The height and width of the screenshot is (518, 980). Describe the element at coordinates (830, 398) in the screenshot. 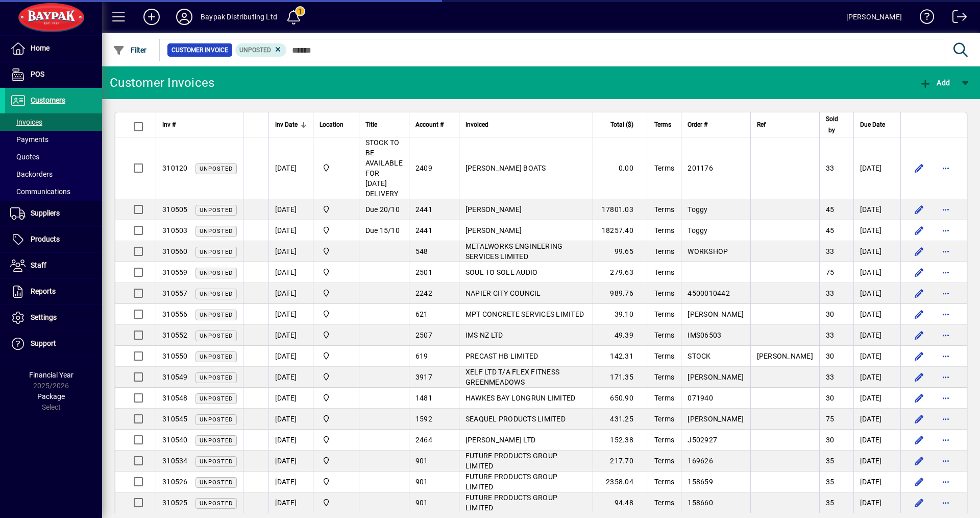

I see `span: 30` at that location.